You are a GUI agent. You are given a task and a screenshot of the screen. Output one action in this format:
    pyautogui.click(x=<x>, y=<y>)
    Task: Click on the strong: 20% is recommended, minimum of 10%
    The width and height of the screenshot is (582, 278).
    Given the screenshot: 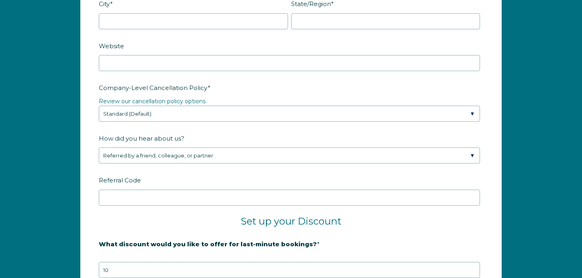 What is the action you would take?
    pyautogui.click(x=161, y=257)
    